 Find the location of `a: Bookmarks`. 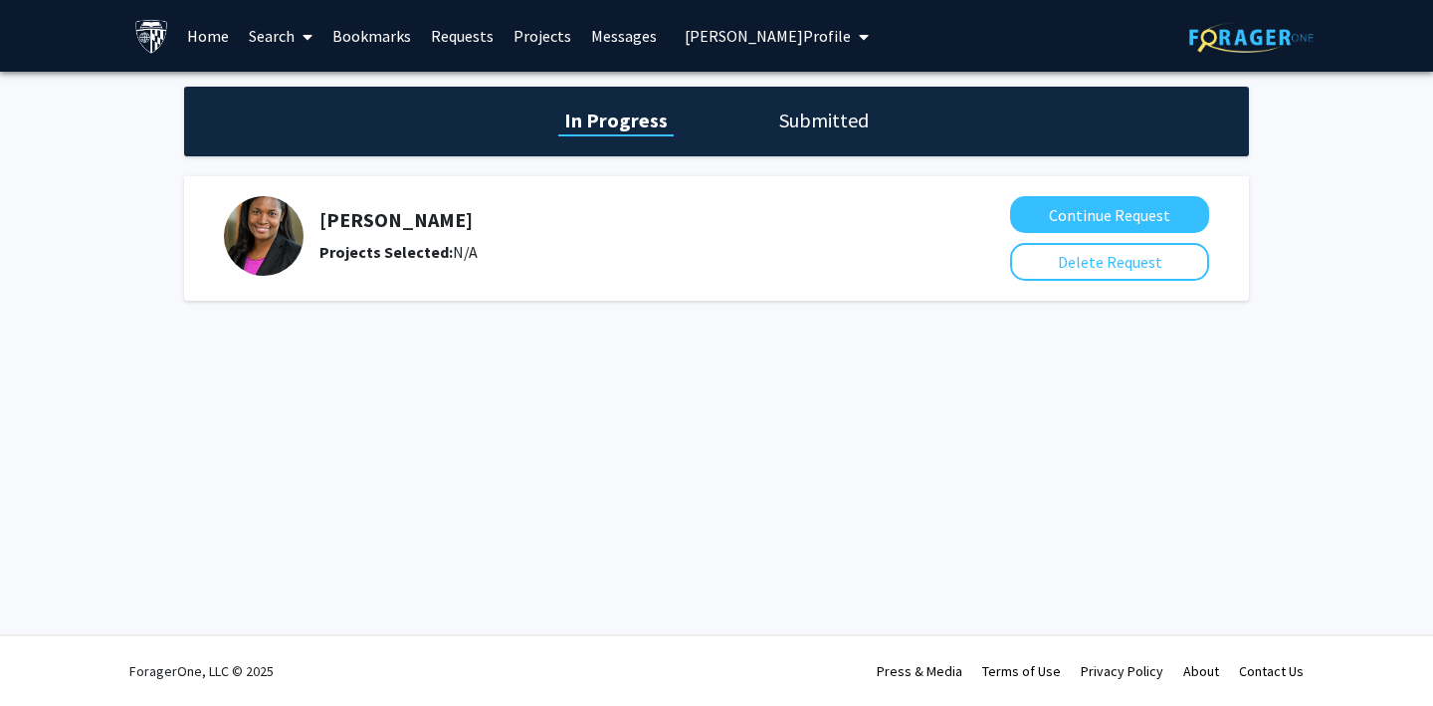

a: Bookmarks is located at coordinates (371, 36).